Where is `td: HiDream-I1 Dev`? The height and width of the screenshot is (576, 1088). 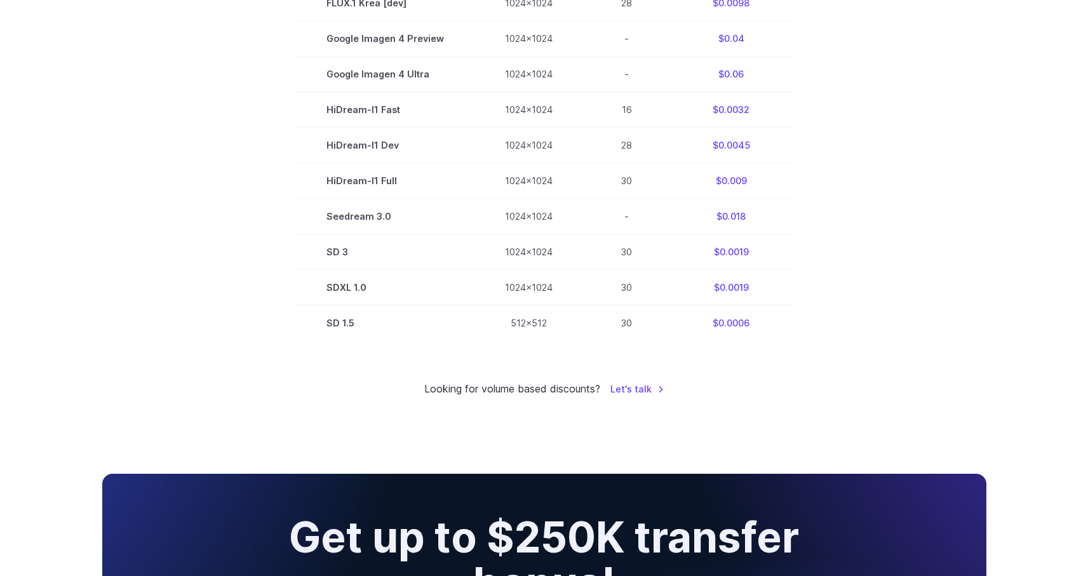 td: HiDream-I1 Dev is located at coordinates (385, 145).